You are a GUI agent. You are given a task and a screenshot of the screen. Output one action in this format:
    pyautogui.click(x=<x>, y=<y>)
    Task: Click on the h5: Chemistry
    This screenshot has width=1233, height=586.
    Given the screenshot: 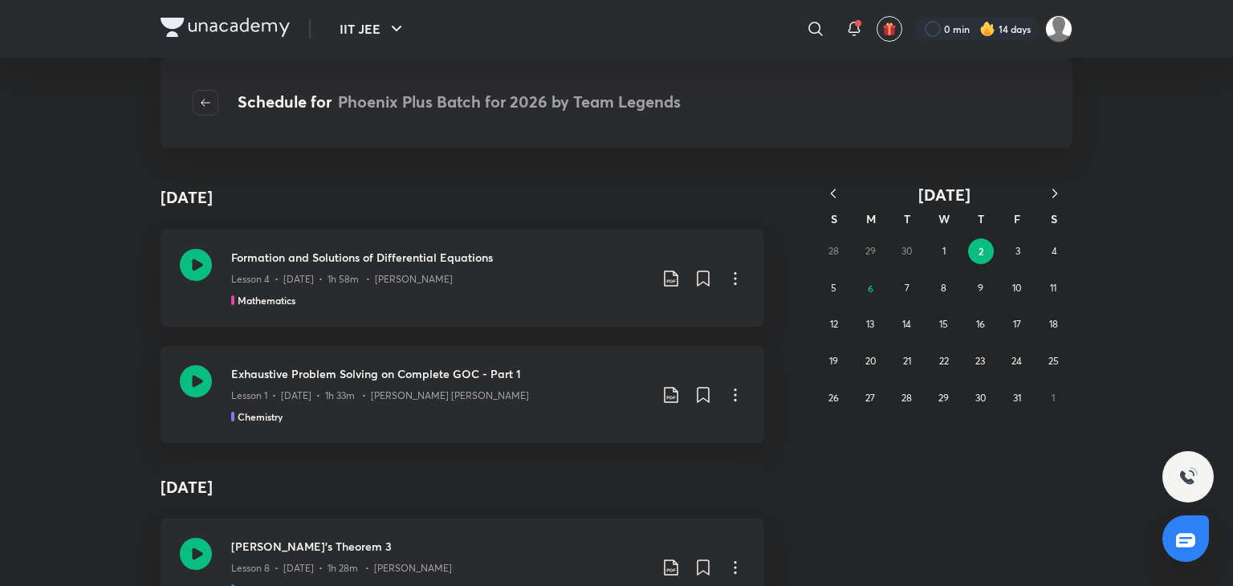 What is the action you would take?
    pyautogui.click(x=260, y=416)
    